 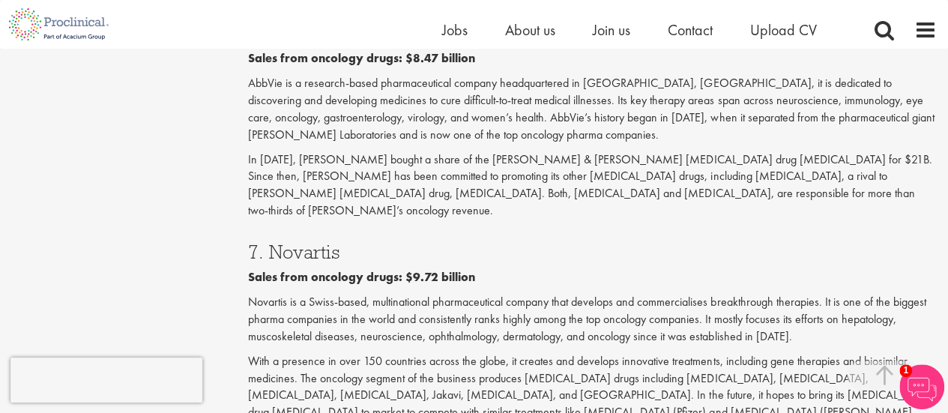 What do you see at coordinates (691, 30) in the screenshot?
I see `span: Contact` at bounding box center [691, 30].